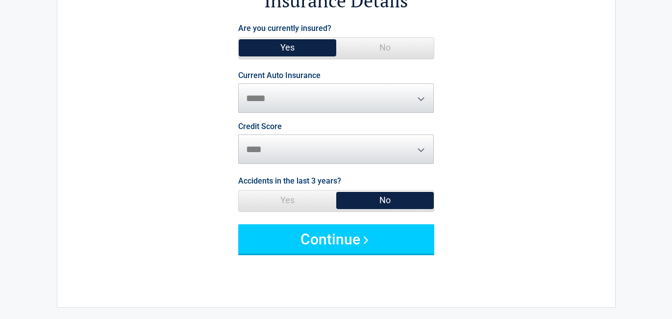  Describe the element at coordinates (336, 239) in the screenshot. I see `button: Continue` at that location.